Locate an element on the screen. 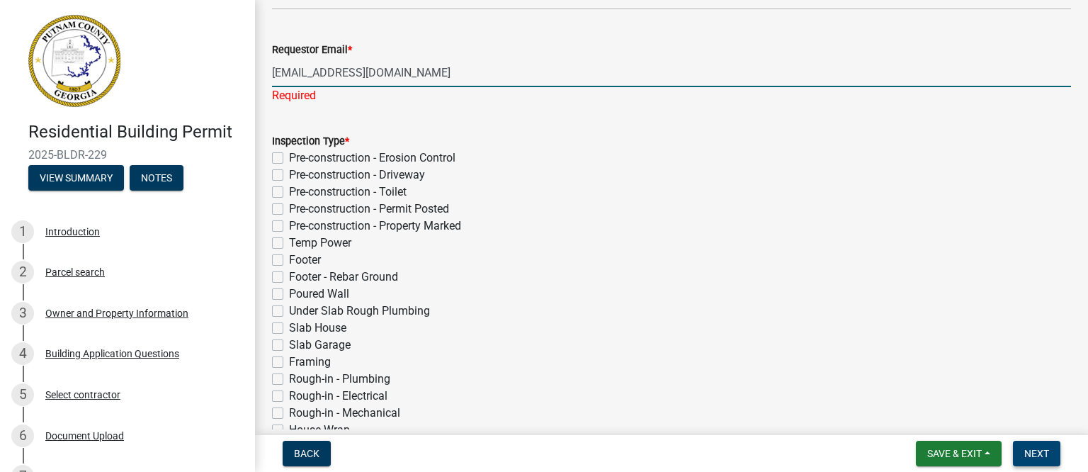 The image size is (1088, 472). wm-modal-confirm: Notes is located at coordinates (157, 179).